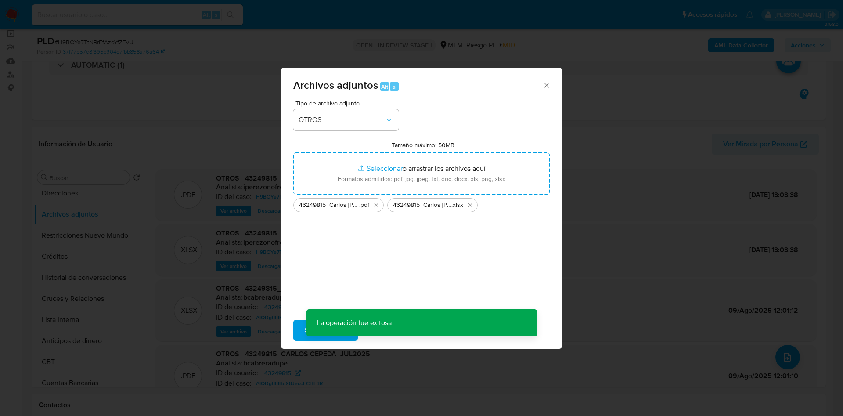  Describe the element at coordinates (346, 120) in the screenshot. I see `button: OTROS` at that location.